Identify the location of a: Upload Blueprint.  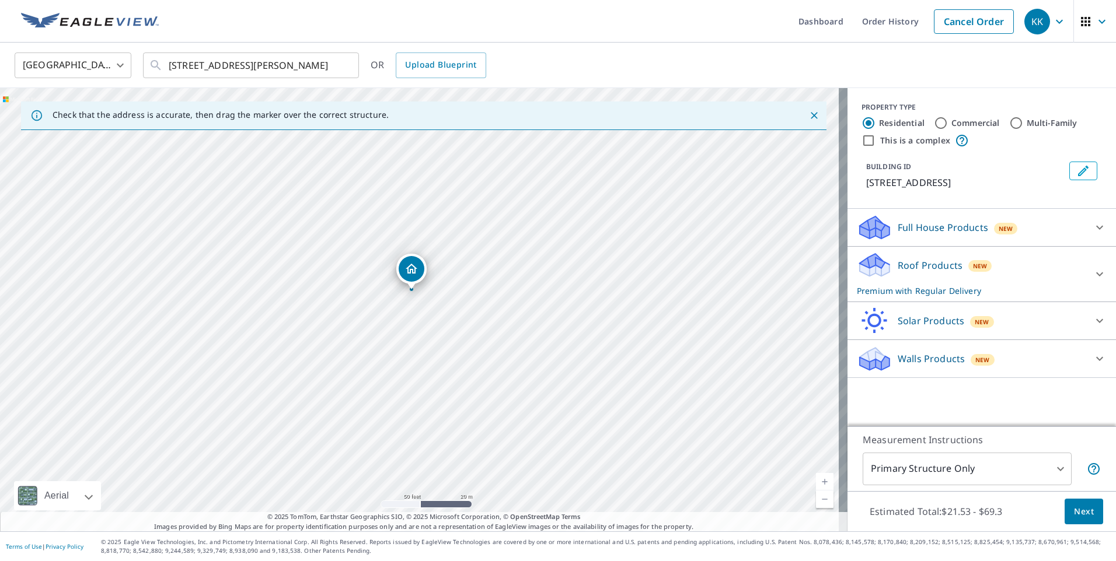
(441, 65).